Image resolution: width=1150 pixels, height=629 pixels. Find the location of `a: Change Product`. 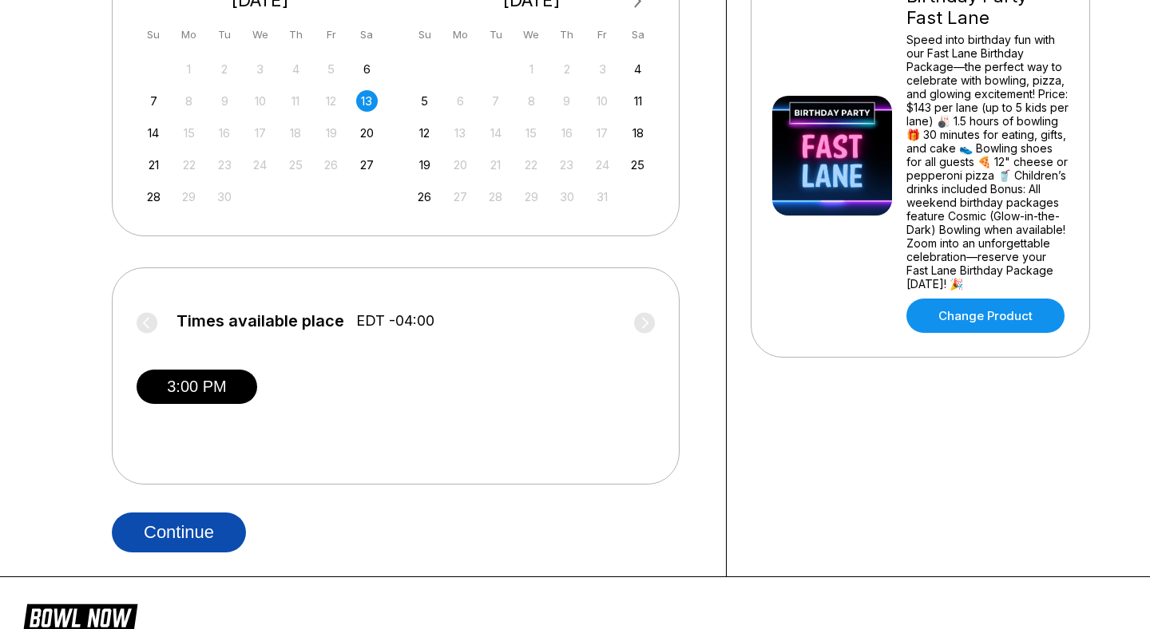

a: Change Product is located at coordinates (985, 315).